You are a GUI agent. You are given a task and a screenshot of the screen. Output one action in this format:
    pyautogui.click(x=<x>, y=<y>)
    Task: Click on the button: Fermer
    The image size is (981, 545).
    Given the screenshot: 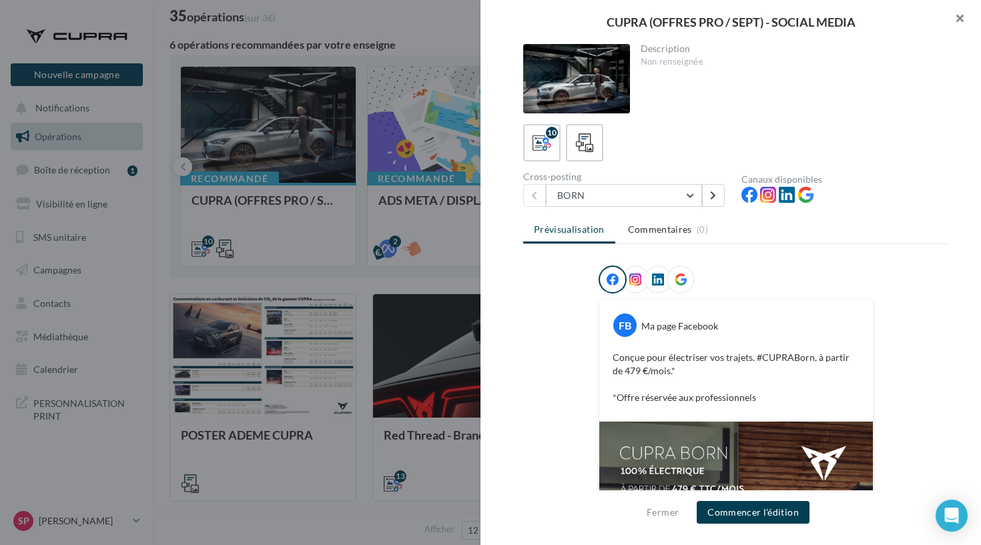 What is the action you would take?
    pyautogui.click(x=663, y=512)
    